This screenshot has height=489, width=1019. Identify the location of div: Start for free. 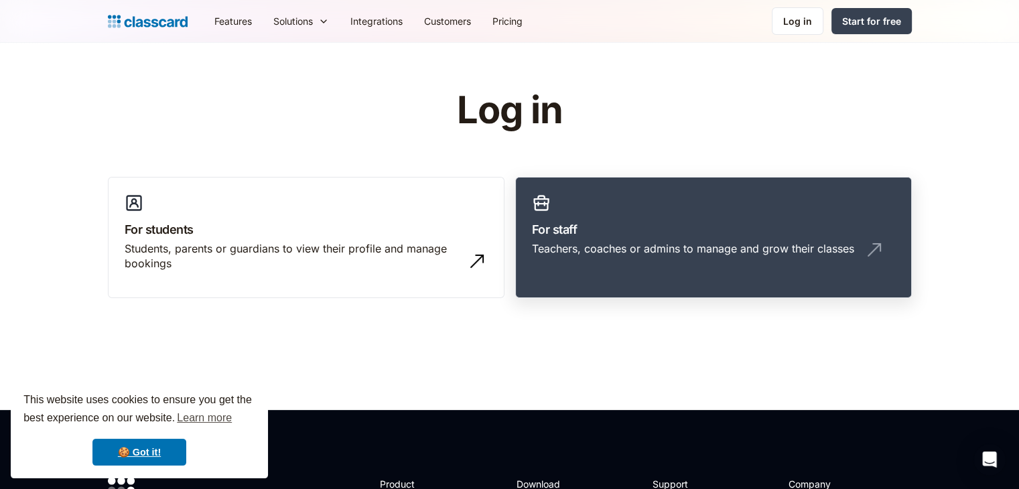
(871, 21).